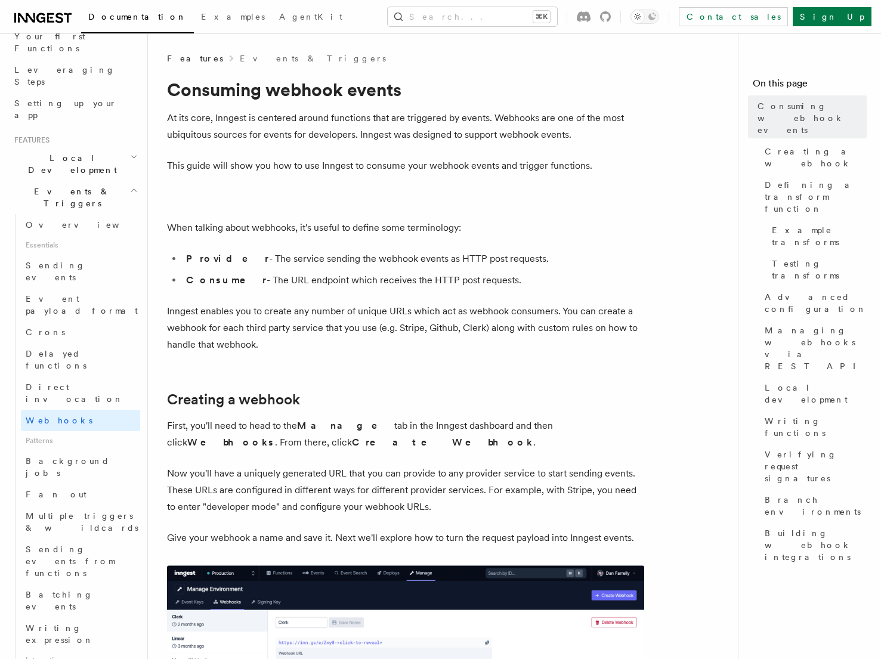 The image size is (881, 659). Describe the element at coordinates (137, 18) in the screenshot. I see `a: Documentation` at that location.